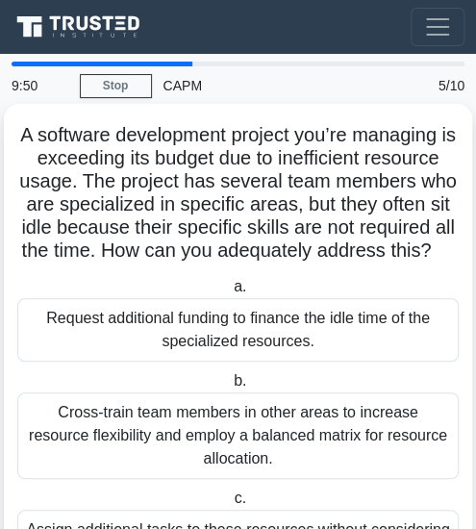 The width and height of the screenshot is (476, 529). What do you see at coordinates (240, 497) in the screenshot?
I see `span: c.` at bounding box center [240, 497].